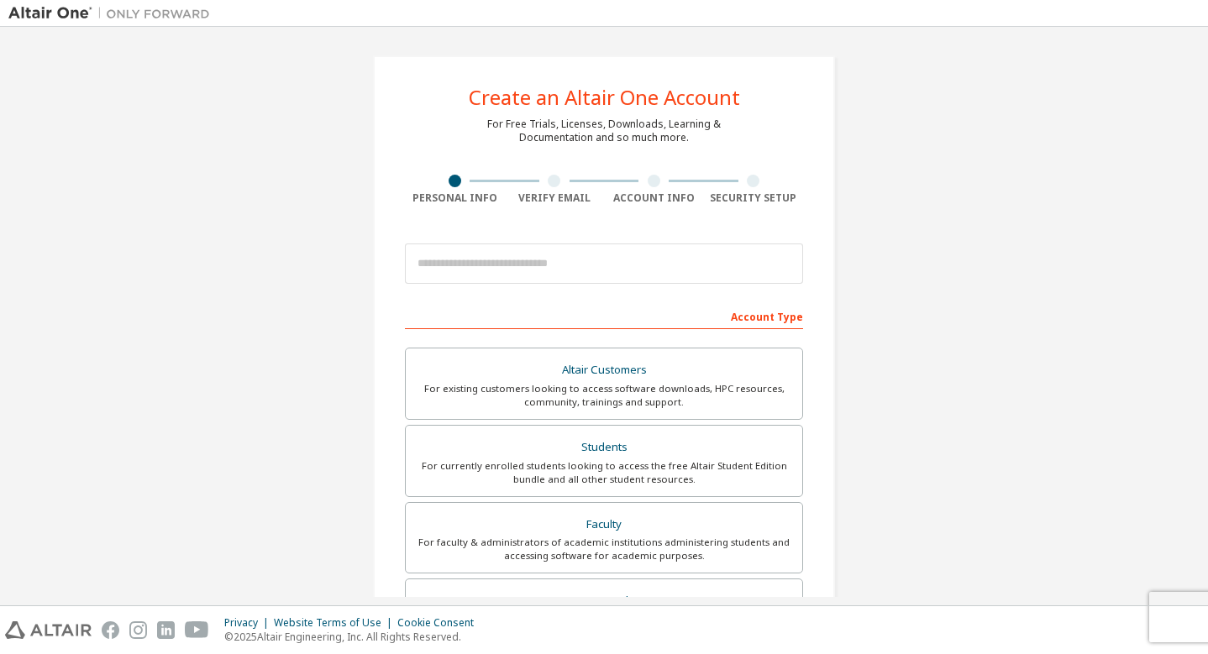 The height and width of the screenshot is (654, 1208). Describe the element at coordinates (110, 630) in the screenshot. I see `img: facebook.svg` at that location.